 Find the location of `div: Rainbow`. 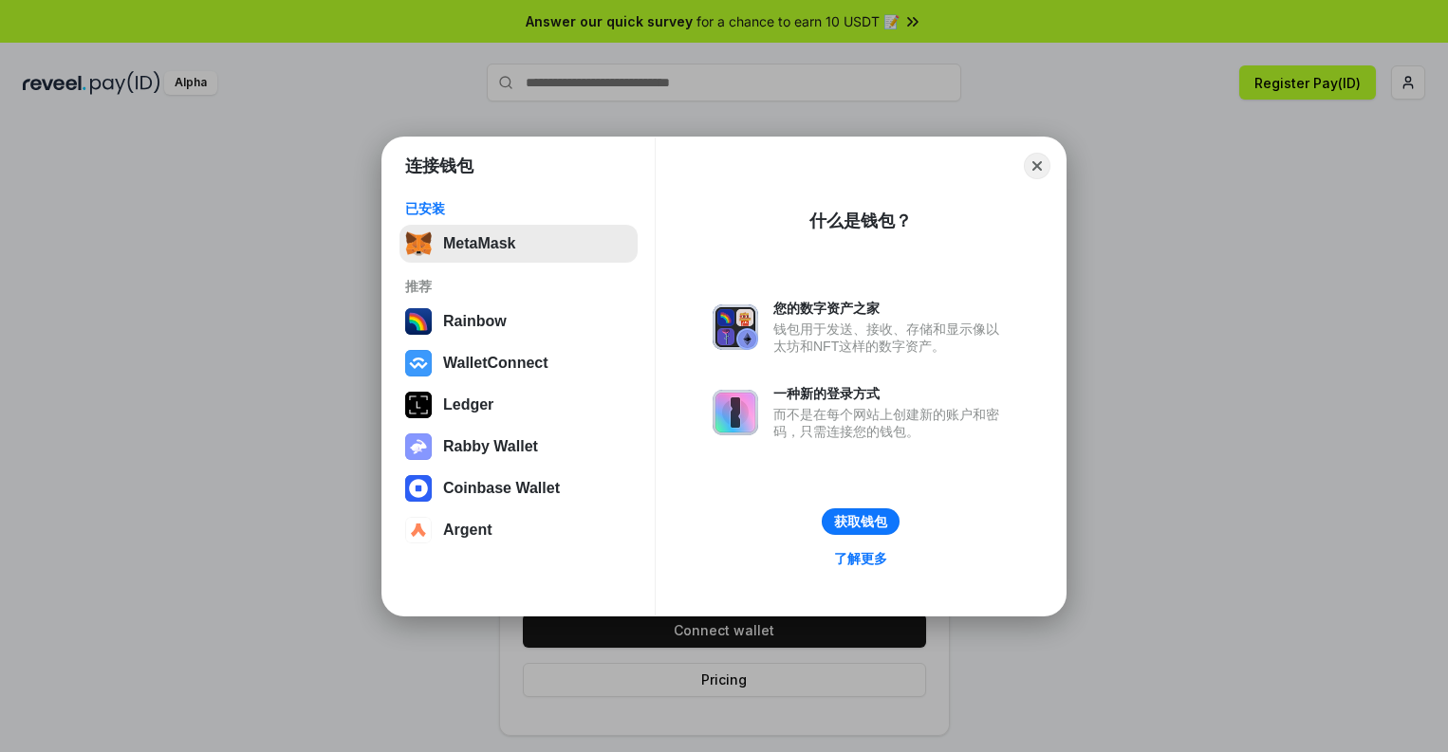

div: Rainbow is located at coordinates (474, 322).